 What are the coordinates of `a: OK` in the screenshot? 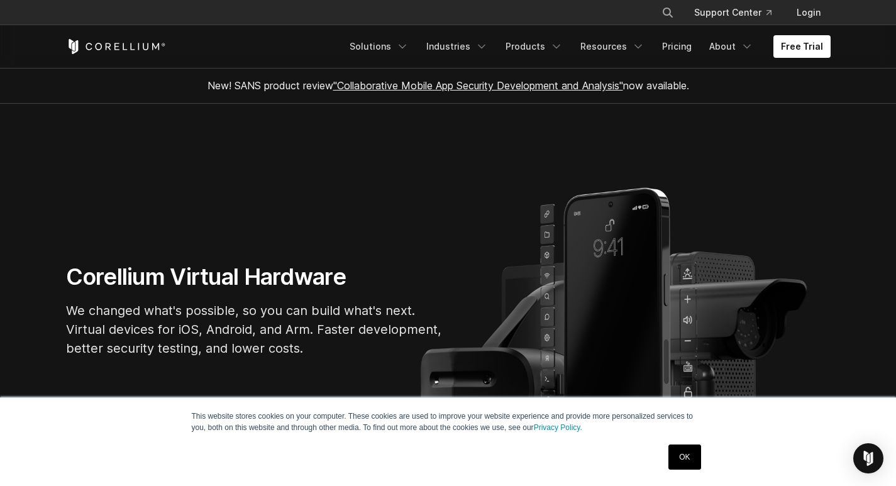 It's located at (684, 457).